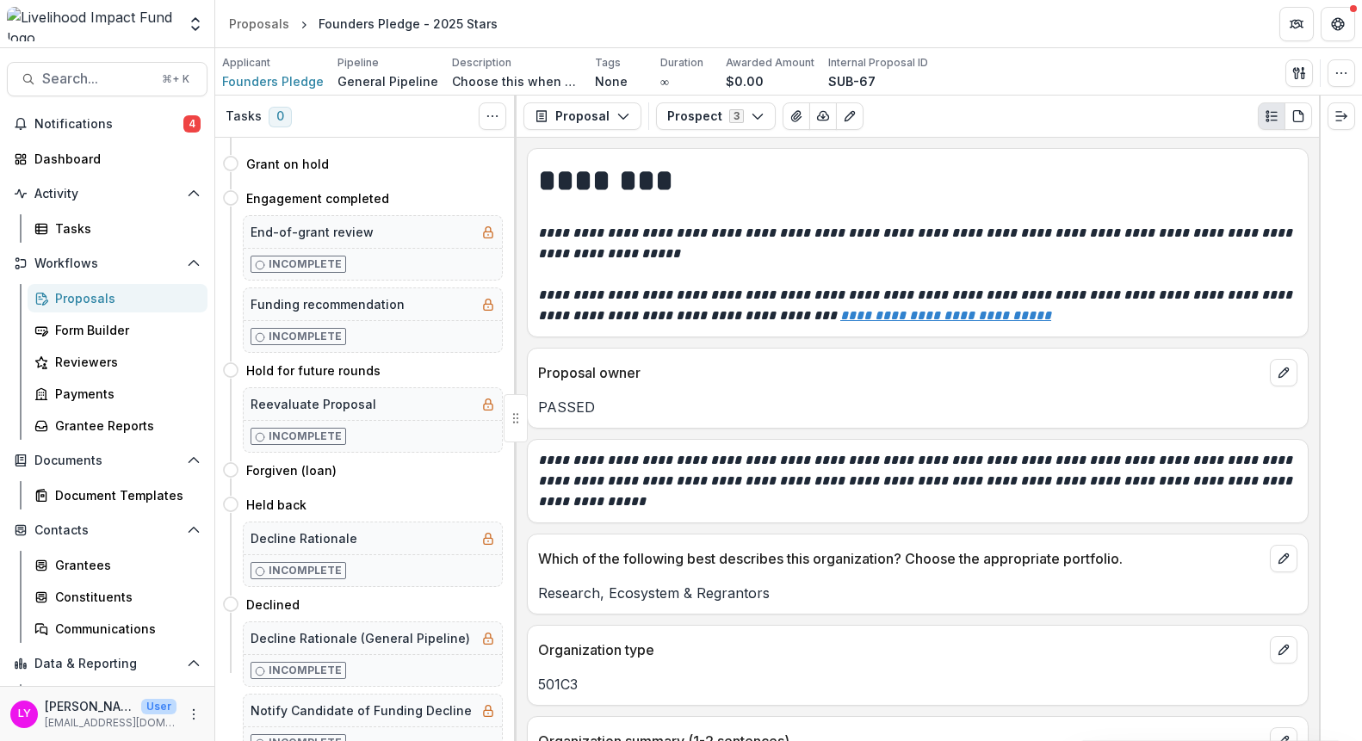 Image resolution: width=1362 pixels, height=741 pixels. I want to click on img: Livelihood Impact Fund logo, so click(91, 24).